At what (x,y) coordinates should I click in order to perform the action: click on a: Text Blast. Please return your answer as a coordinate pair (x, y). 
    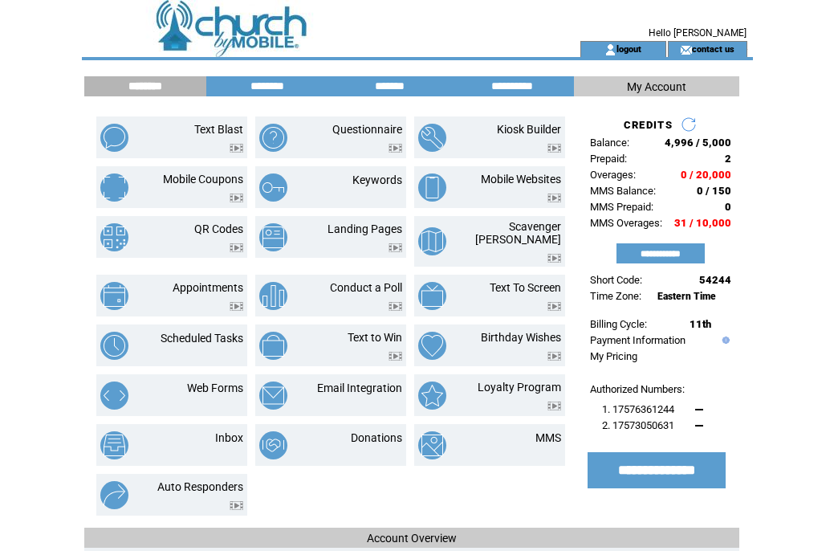
    Looking at the image, I should click on (218, 129).